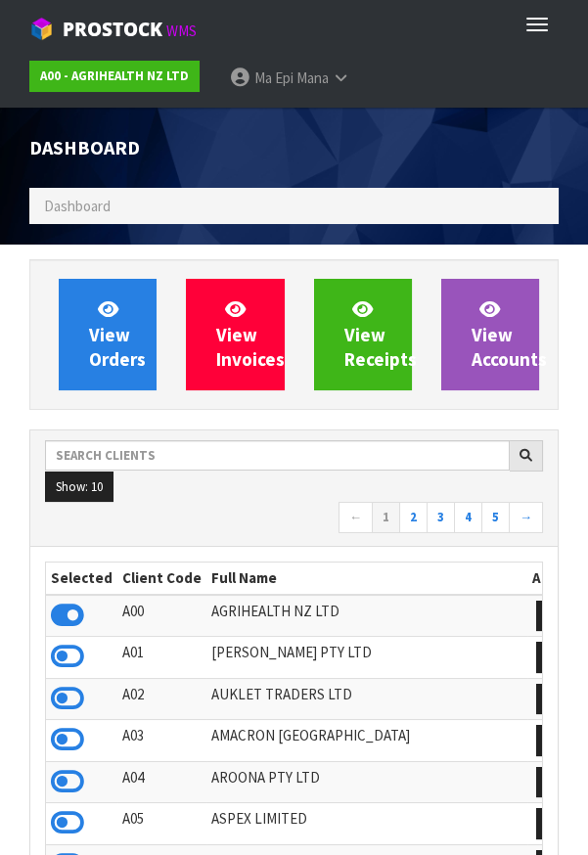 Image resolution: width=588 pixels, height=855 pixels. I want to click on span: View Invoices, so click(250, 333).